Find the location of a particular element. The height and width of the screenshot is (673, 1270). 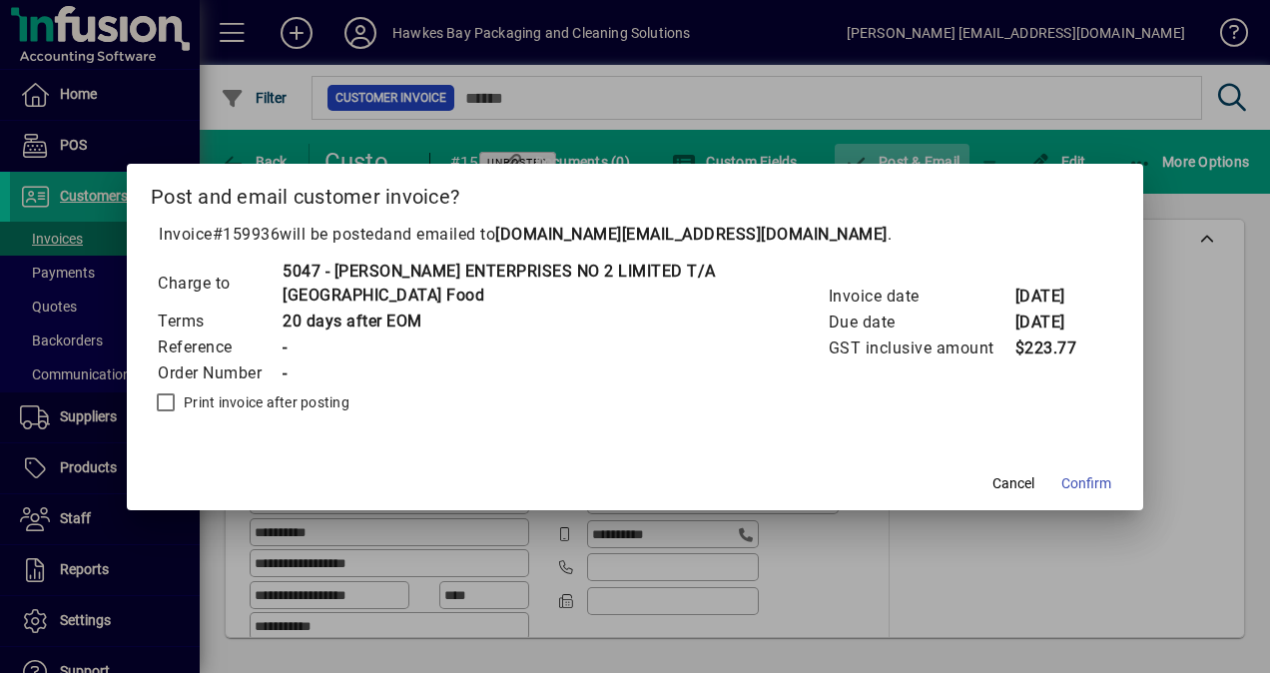

td: Terms is located at coordinates (219, 322).